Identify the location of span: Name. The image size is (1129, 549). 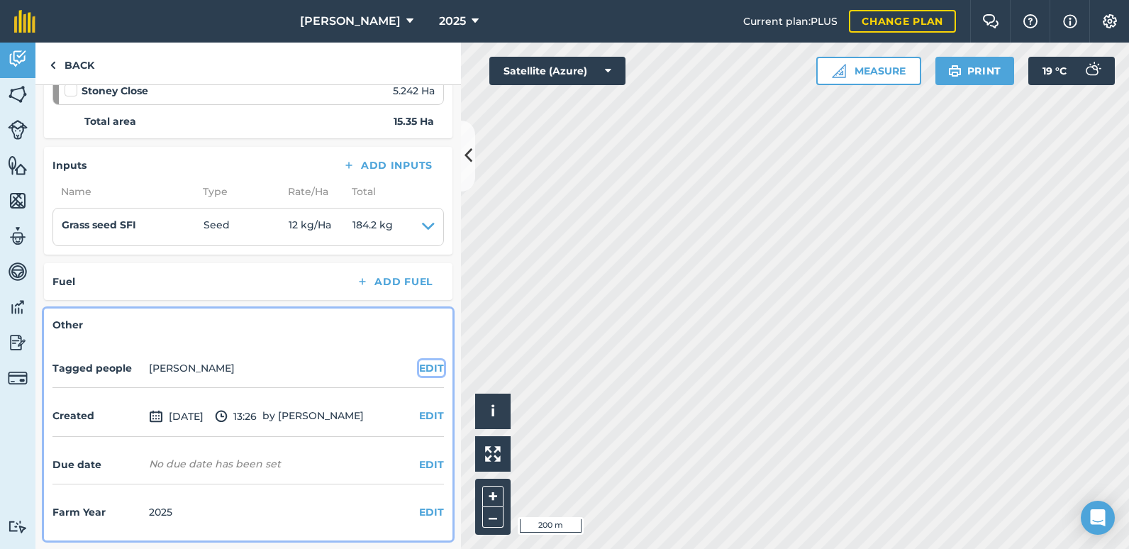
(123, 192).